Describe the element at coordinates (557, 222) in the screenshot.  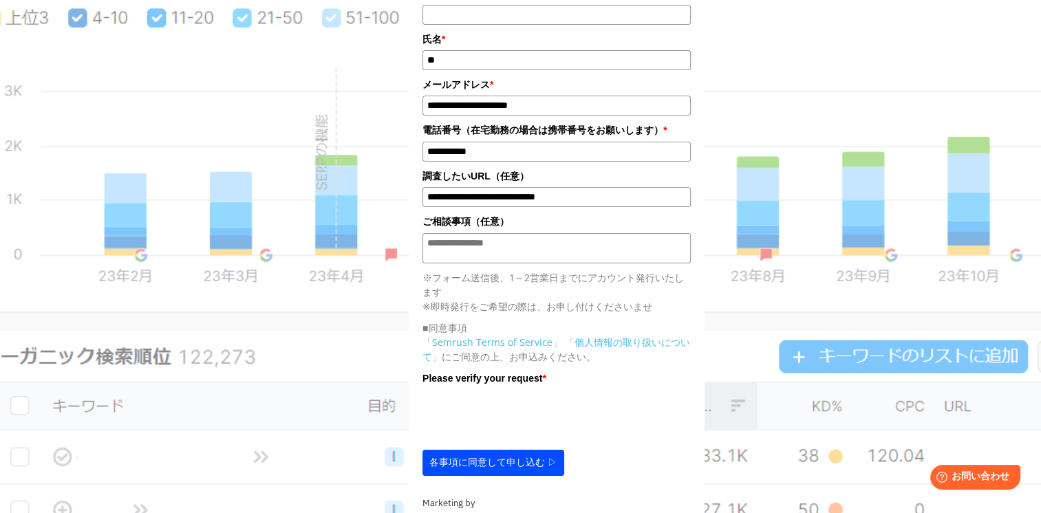
I see `label: ご相談事項（任意）` at that location.